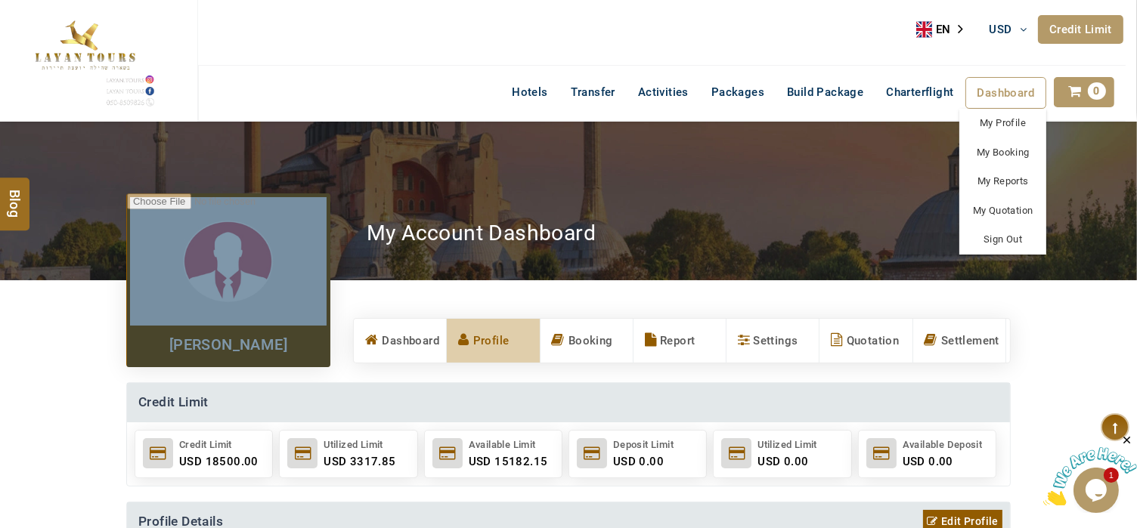  What do you see at coordinates (587, 341) in the screenshot?
I see `a: Booking` at bounding box center [587, 341].